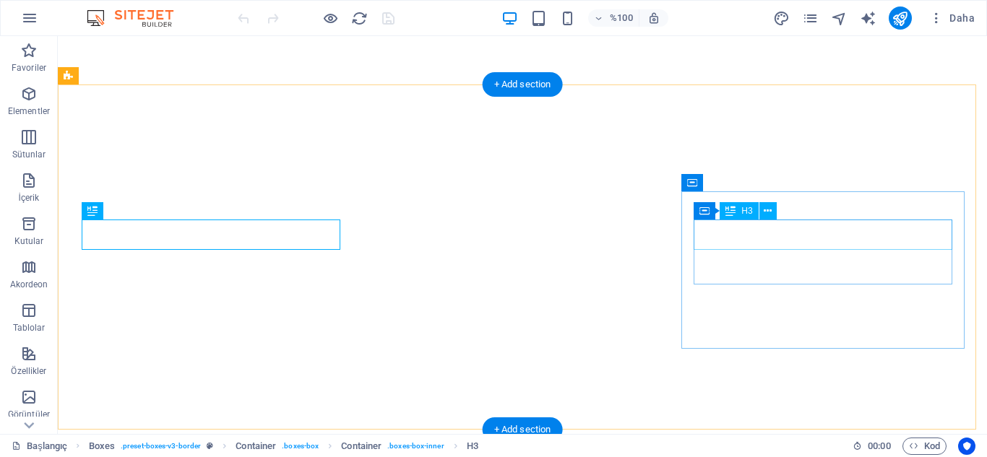 This screenshot has height=457, width=987. Describe the element at coordinates (966, 446) in the screenshot. I see `button: Kullanıcı merkezli` at that location.